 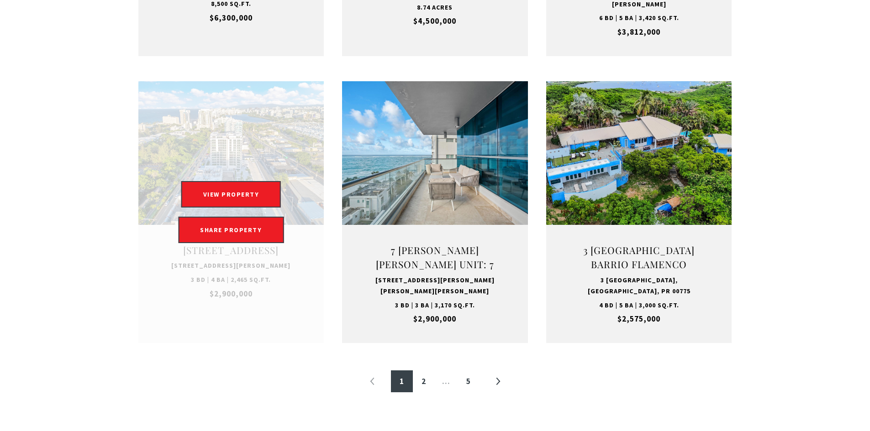 I want to click on a: VIEW PROPERTY, so click(x=231, y=186).